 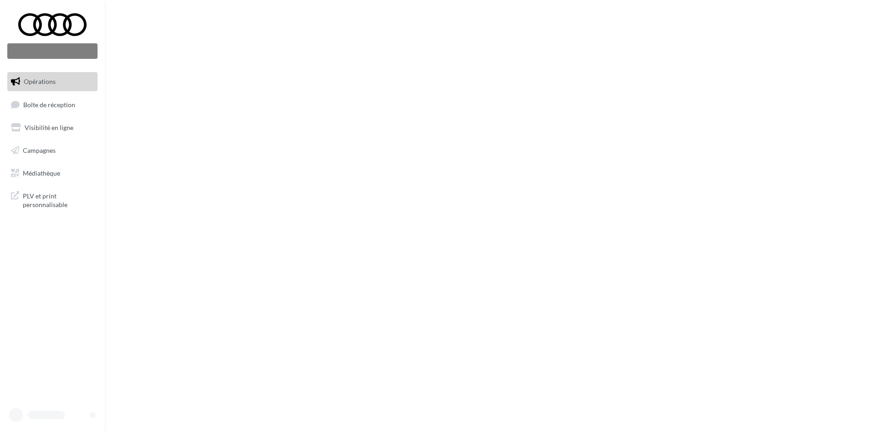 I want to click on a: PLV et print personnalisable, so click(x=52, y=199).